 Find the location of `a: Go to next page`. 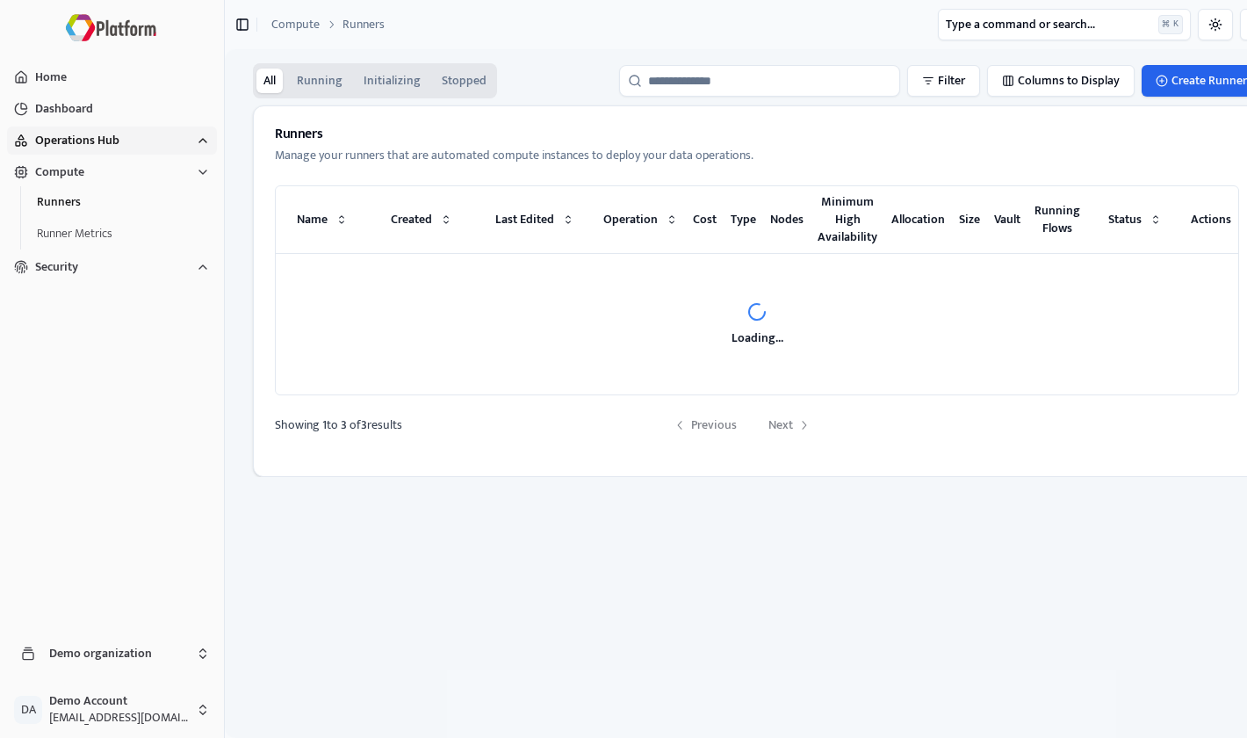

a: Go to next page is located at coordinates (787, 425).